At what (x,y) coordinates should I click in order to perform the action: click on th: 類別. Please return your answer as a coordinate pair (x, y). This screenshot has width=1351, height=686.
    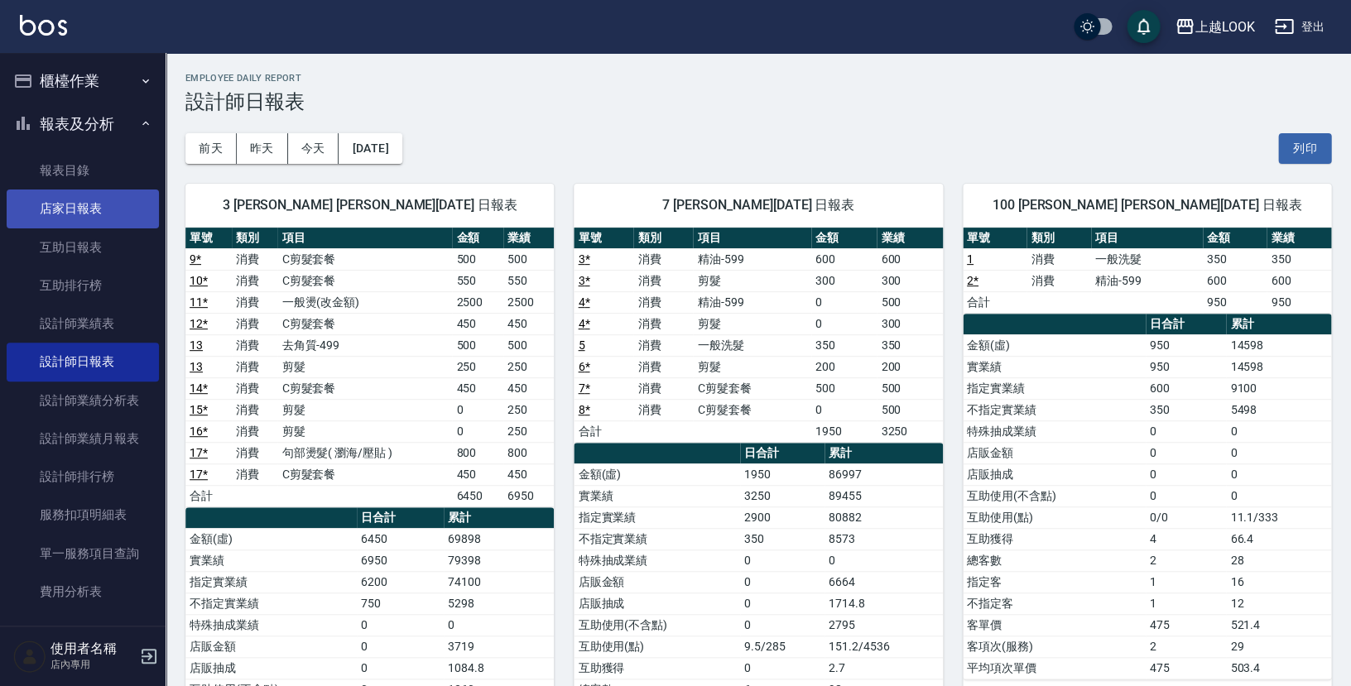
    Looking at the image, I should click on (255, 238).